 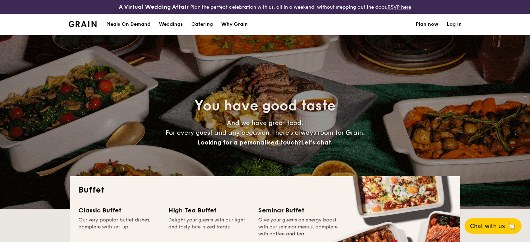 I want to click on a: Plan now, so click(x=426, y=24).